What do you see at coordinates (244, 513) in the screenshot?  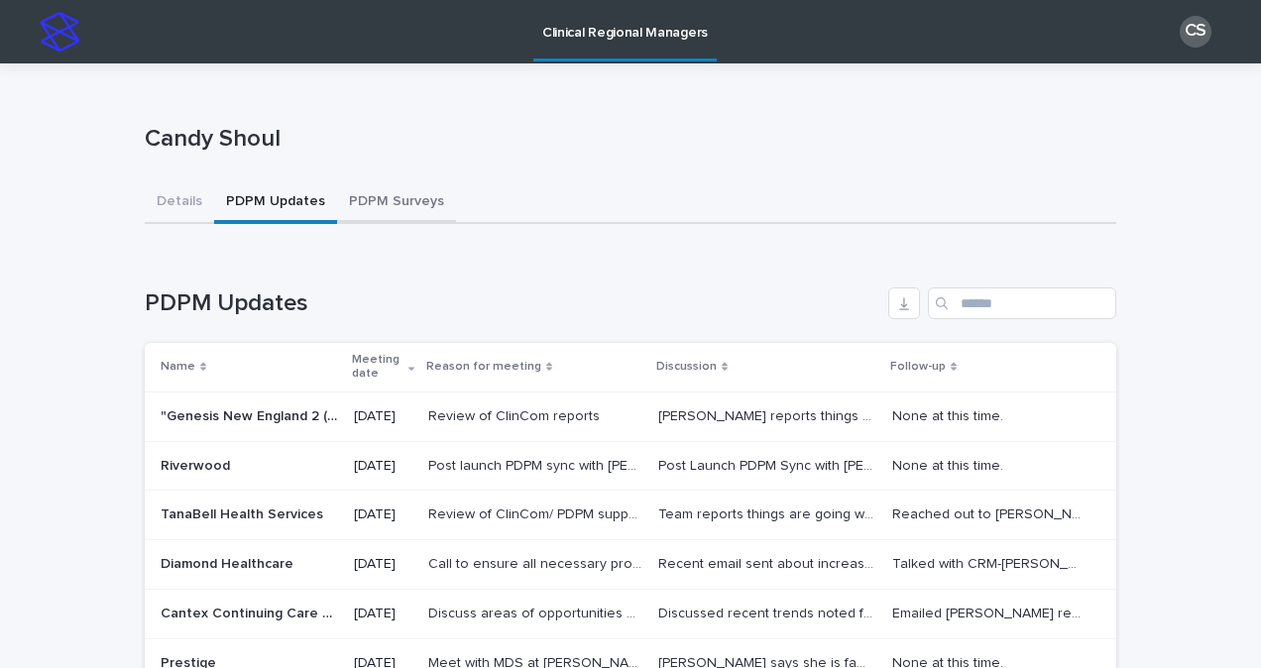 I see `p: TanaBell Health Services` at bounding box center [244, 513].